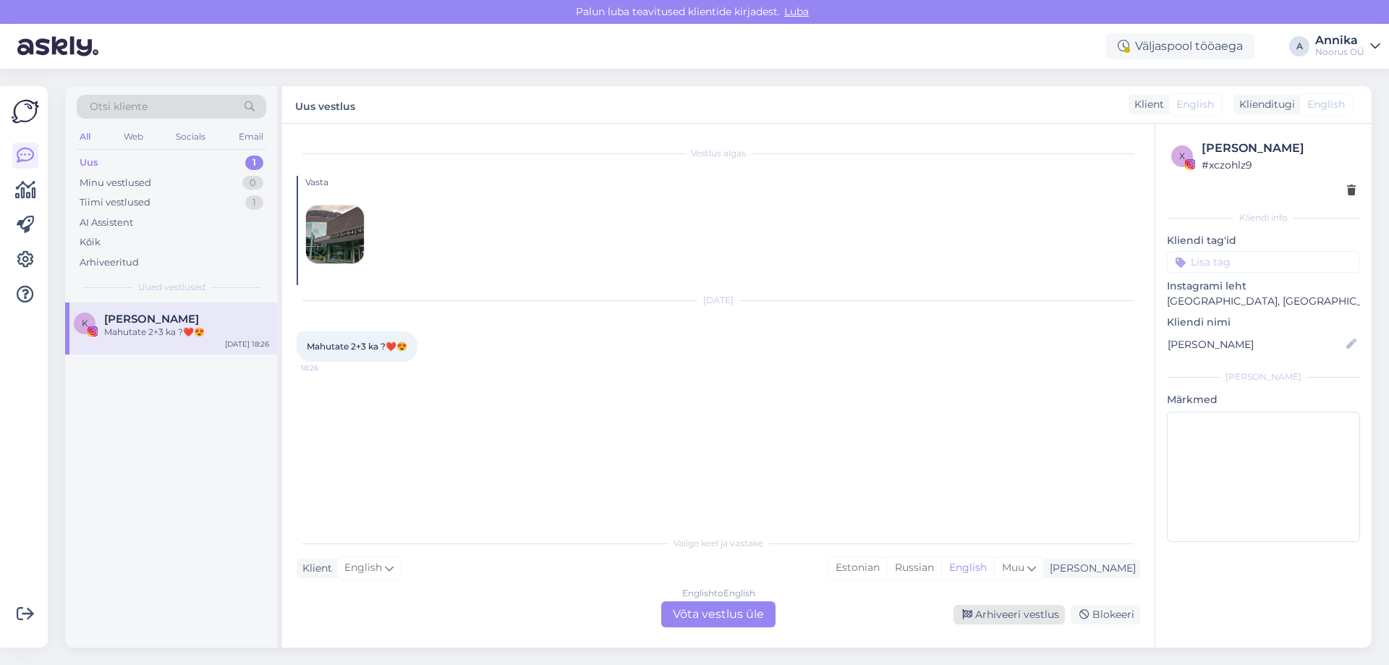  I want to click on div: Uus, so click(89, 163).